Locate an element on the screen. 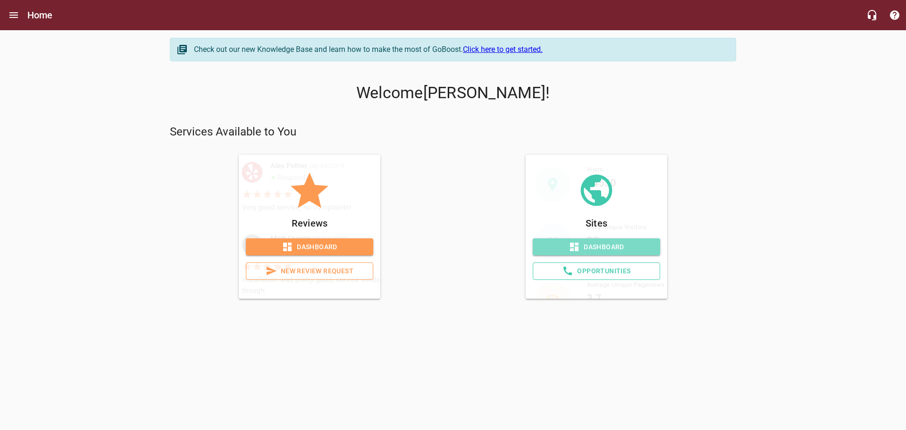 The width and height of the screenshot is (906, 430). a: Opportunities is located at coordinates (597, 271).